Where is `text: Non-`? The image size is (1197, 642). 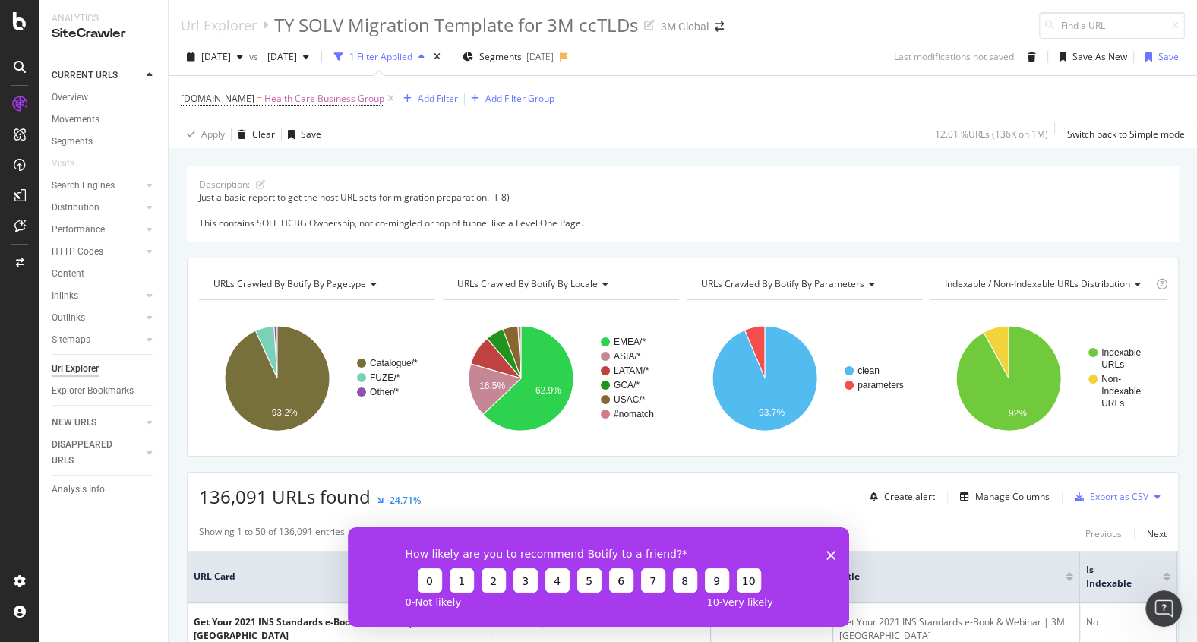
text: Non- is located at coordinates (1111, 379).